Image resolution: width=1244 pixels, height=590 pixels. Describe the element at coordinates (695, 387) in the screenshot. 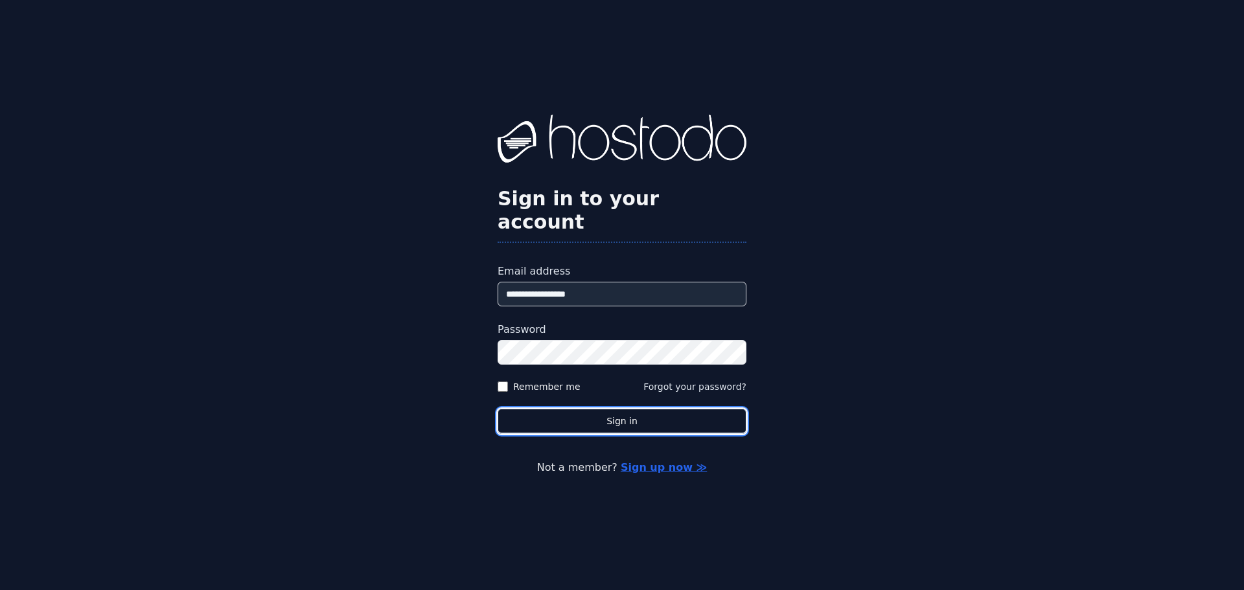

I see `button: Forgot your password?` at that location.